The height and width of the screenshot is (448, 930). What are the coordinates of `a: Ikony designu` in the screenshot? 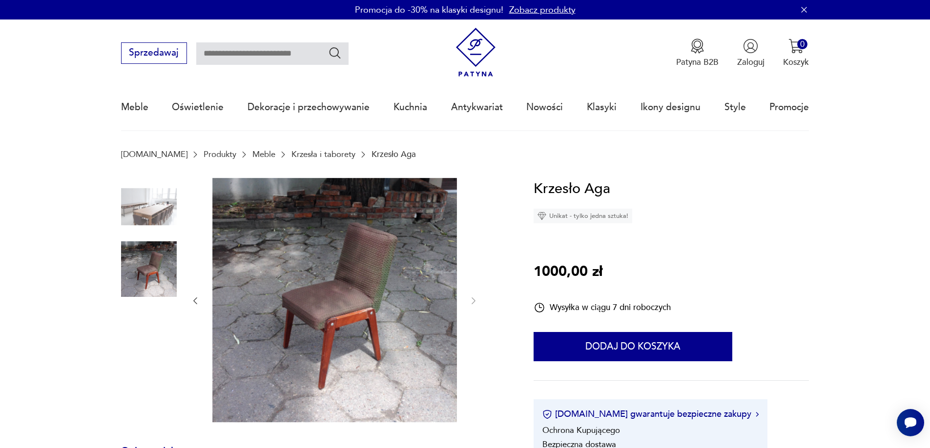 It's located at (670, 107).